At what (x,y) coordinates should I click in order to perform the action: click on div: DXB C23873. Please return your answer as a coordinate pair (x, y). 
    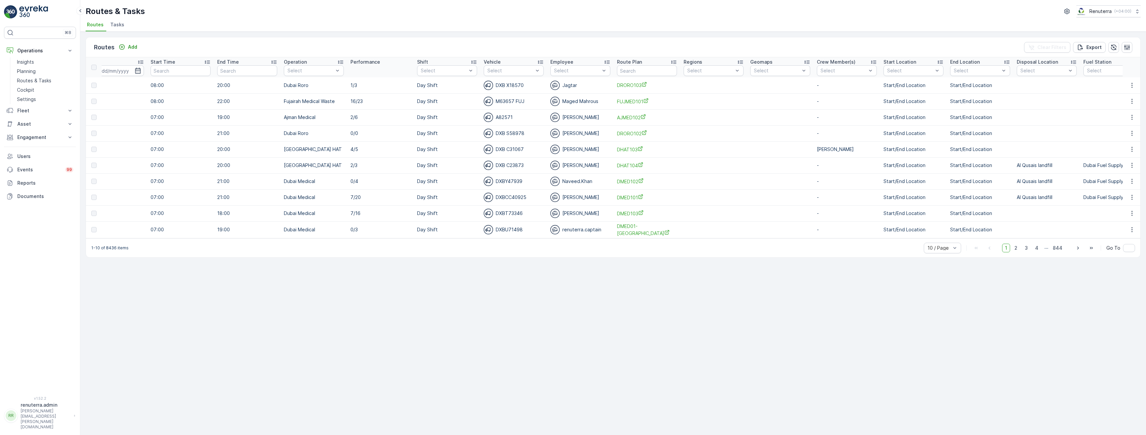
    Looking at the image, I should click on (514, 165).